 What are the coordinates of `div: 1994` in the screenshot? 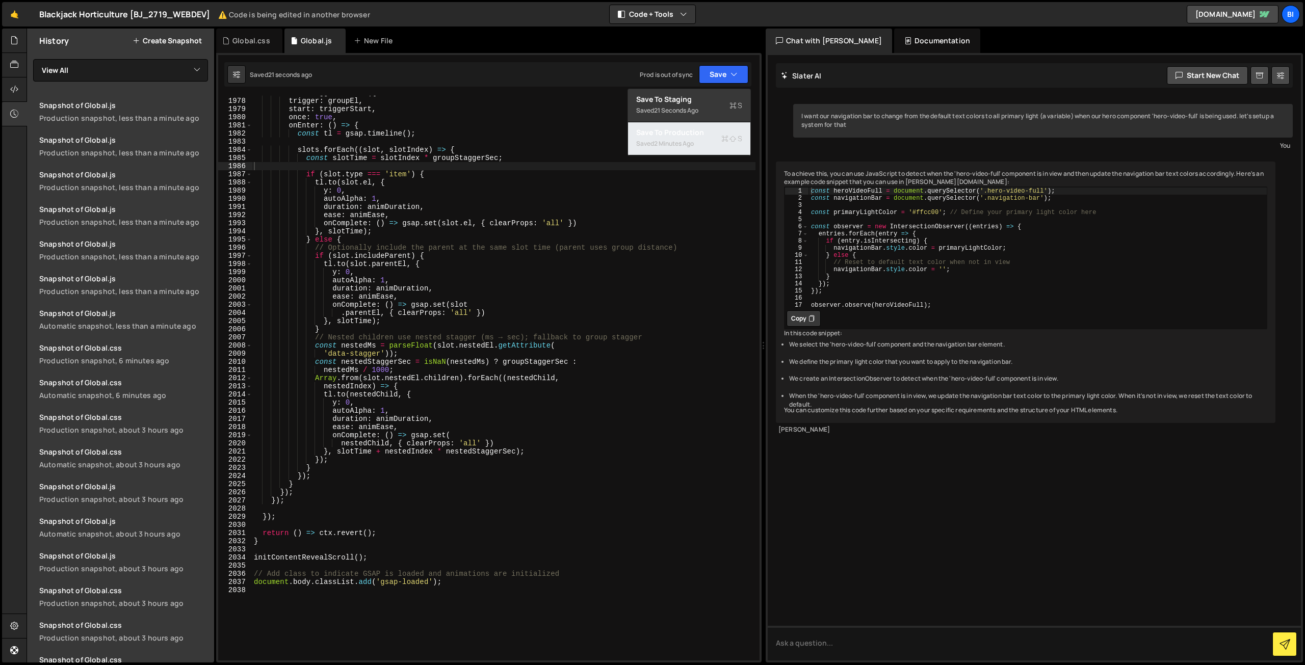 It's located at (235, 231).